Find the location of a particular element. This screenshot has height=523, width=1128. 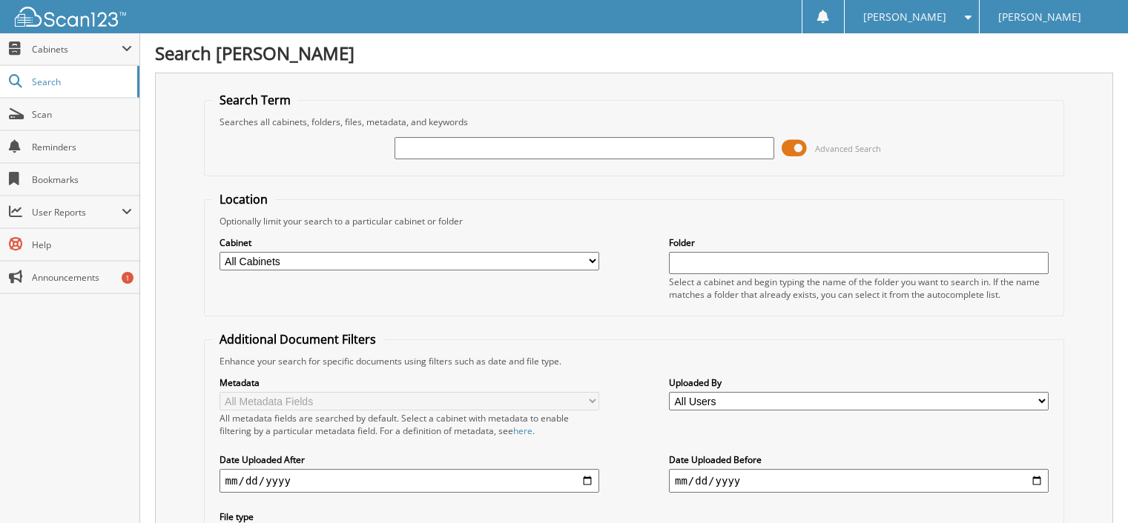

div: Select a cabinet and begin typing the name of the folder you want to search in. If the name match... is located at coordinates (859, 288).